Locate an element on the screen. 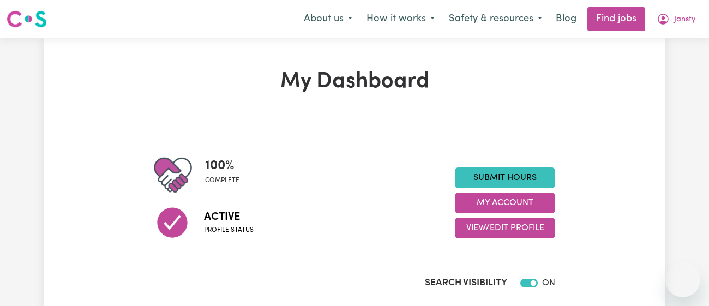 This screenshot has height=306, width=709. span: ON is located at coordinates (549, 283).